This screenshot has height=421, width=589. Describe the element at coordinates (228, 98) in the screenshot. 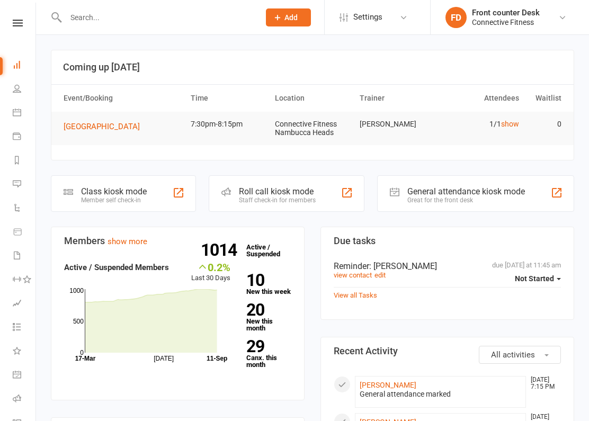

I see `th: Time` at that location.